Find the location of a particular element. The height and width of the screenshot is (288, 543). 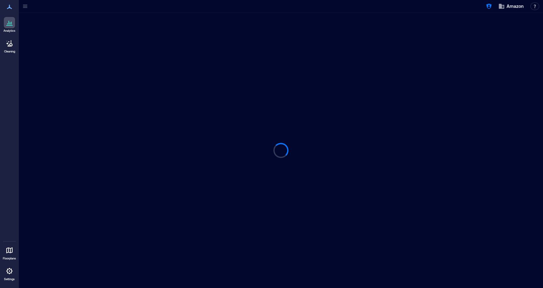

p: Analytics is located at coordinates (9, 31).